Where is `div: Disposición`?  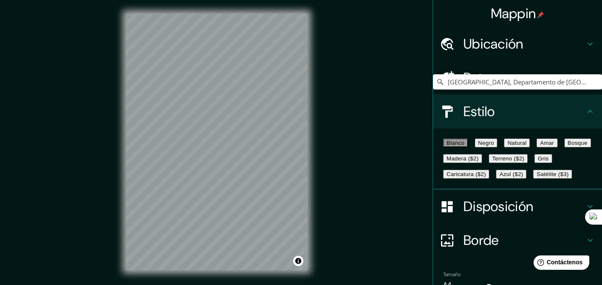 div: Disposición is located at coordinates (518, 207).